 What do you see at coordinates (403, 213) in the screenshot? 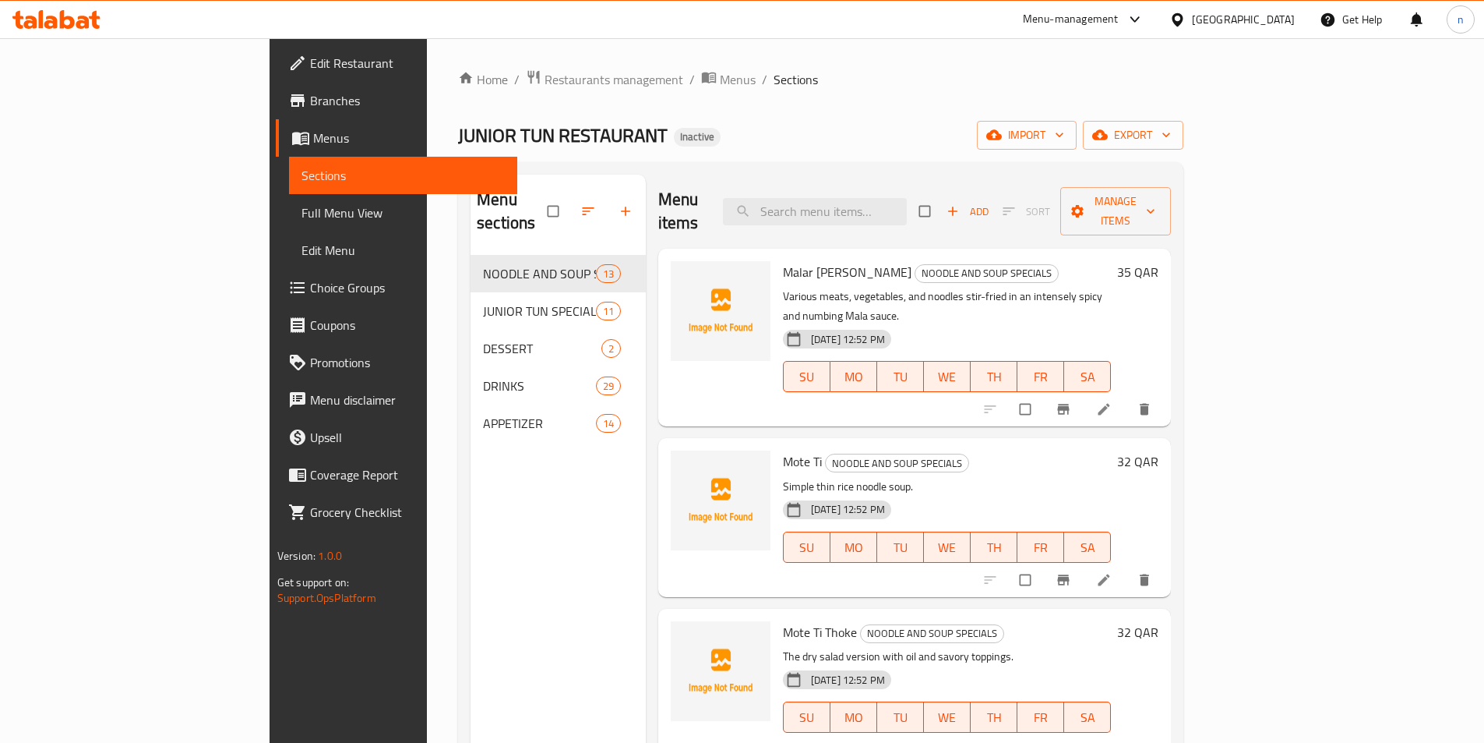
I see `span: Full Menu View` at bounding box center [403, 213].